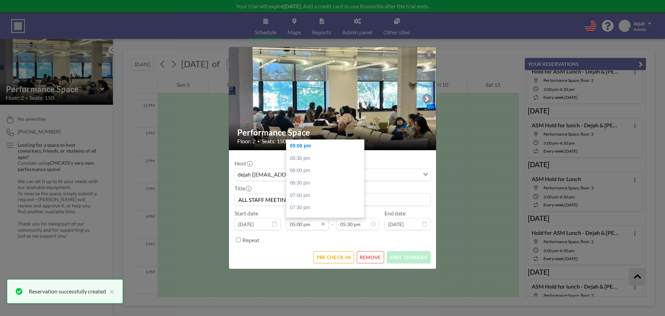 Image resolution: width=665 pixels, height=316 pixels. I want to click on span: Floor: 2, so click(246, 141).